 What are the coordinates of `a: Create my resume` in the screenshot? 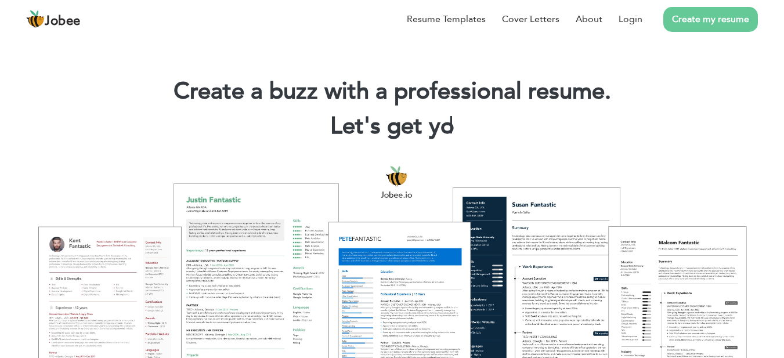 It's located at (710, 19).